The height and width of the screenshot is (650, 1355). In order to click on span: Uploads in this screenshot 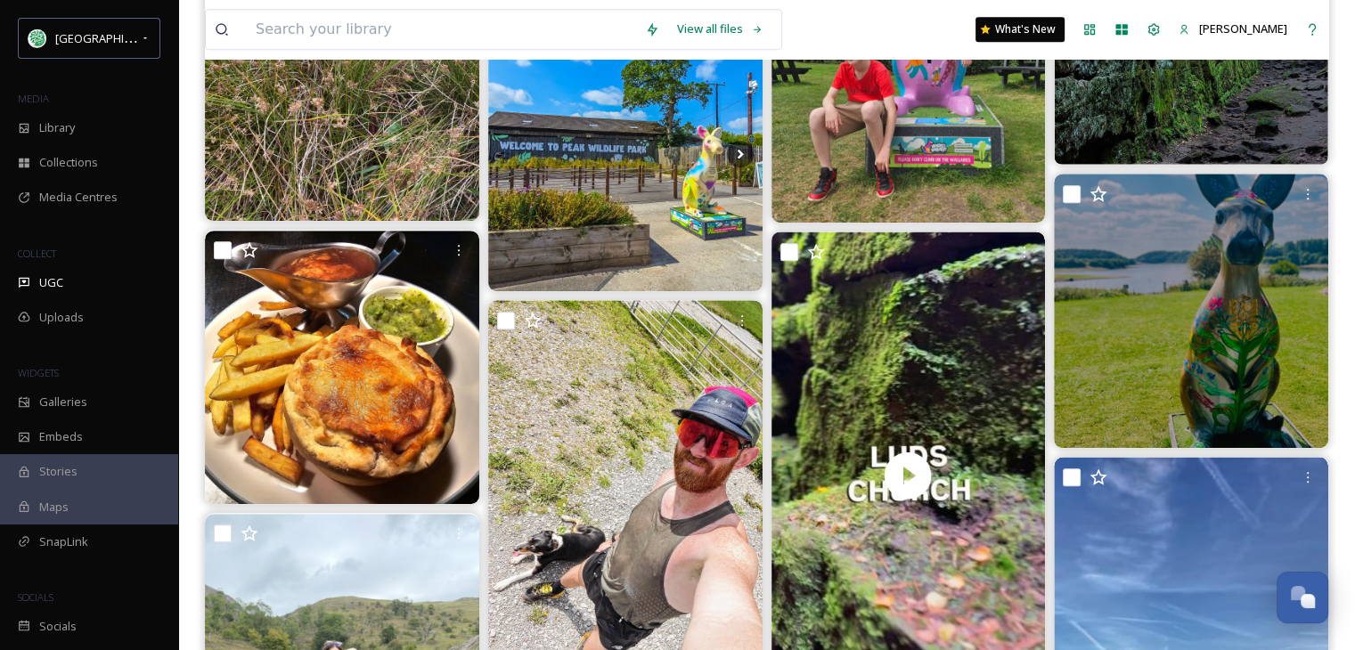, I will do `click(61, 317)`.